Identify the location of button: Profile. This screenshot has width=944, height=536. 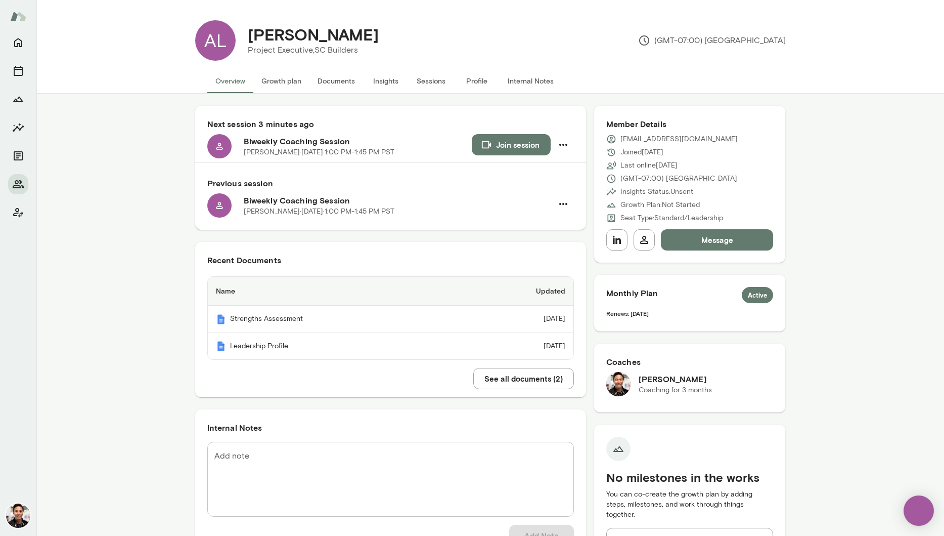
(477, 81).